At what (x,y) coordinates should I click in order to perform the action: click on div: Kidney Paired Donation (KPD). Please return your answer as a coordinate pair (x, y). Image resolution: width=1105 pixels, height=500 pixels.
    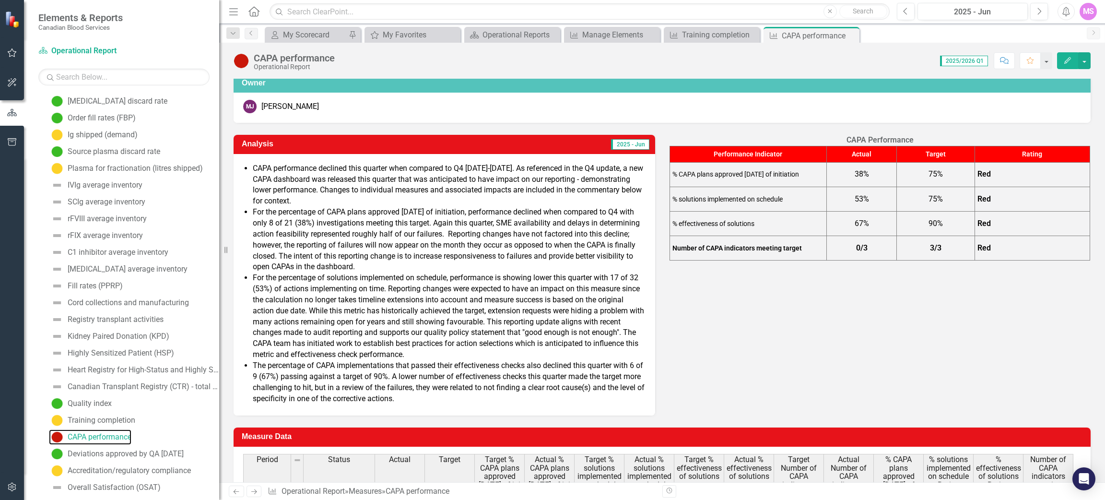
    Looking at the image, I should click on (118, 336).